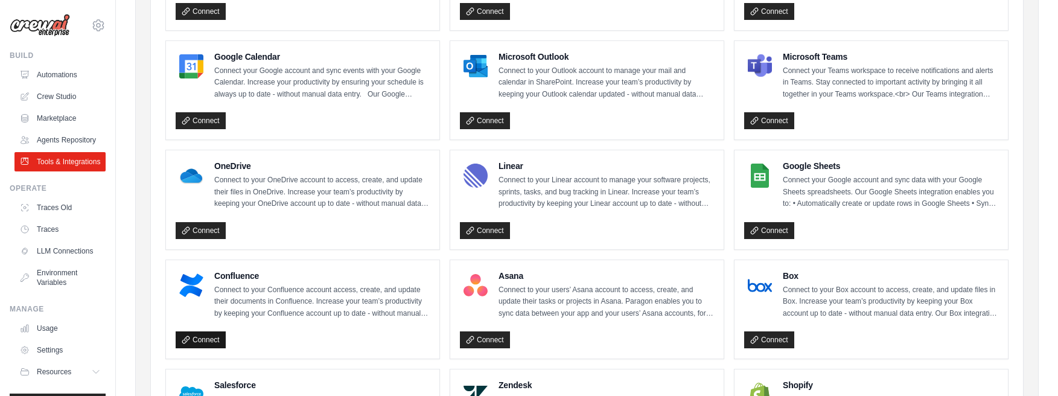 This screenshot has width=1058, height=396. Describe the element at coordinates (40, 25) in the screenshot. I see `img: Logo` at that location.